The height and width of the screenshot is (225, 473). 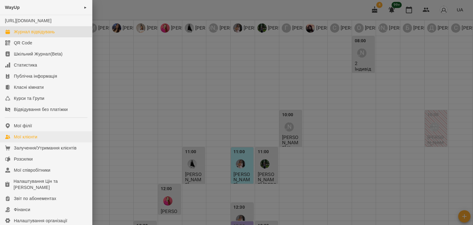 I want to click on div: Статистика, so click(x=26, y=65).